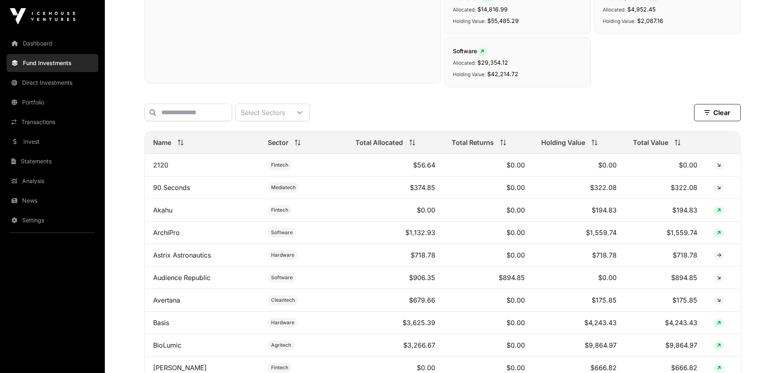 The height and width of the screenshot is (373, 780). What do you see at coordinates (172, 188) in the screenshot?
I see `a: 90 Seconds` at bounding box center [172, 188].